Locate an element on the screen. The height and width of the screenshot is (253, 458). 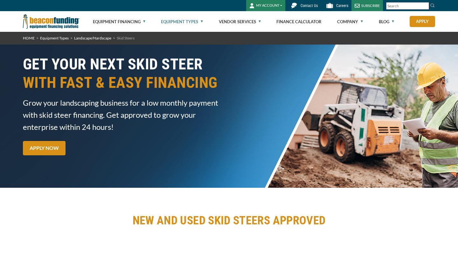
a: Vendor Services is located at coordinates (240, 22).